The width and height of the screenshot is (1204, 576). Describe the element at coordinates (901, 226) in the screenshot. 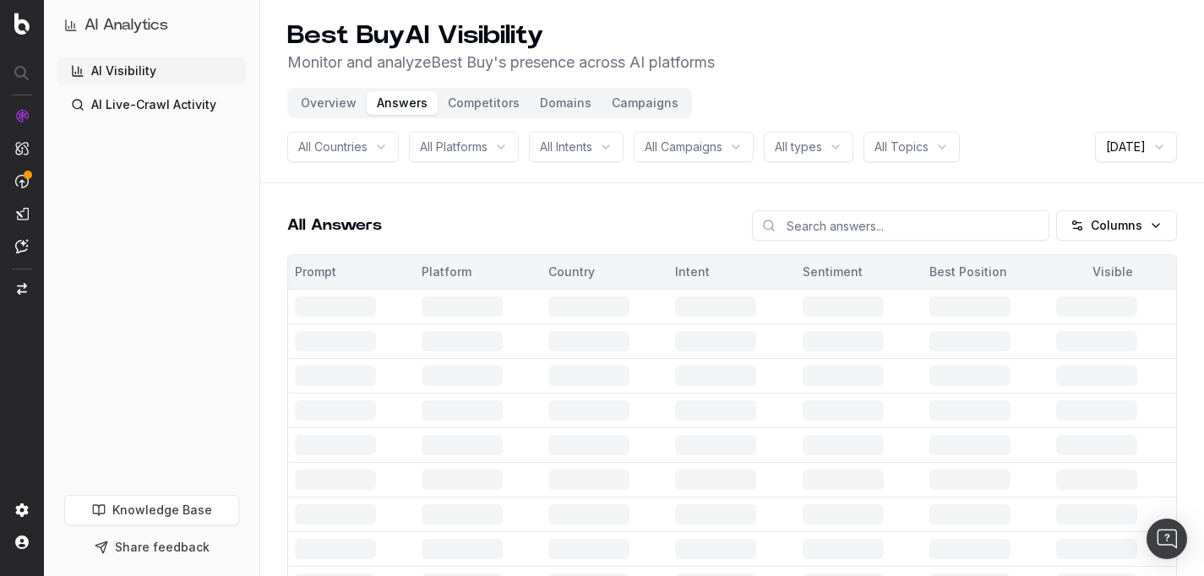

I see `input: Search answers...` at that location.